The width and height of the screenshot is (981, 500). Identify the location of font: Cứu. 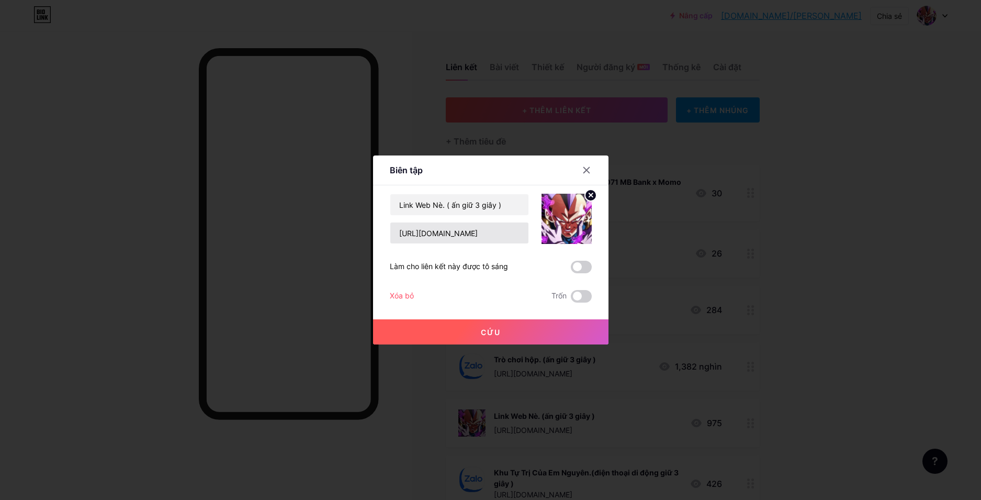
(491, 332).